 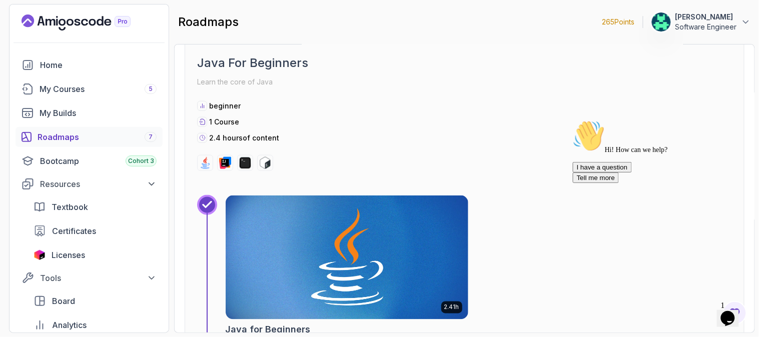 I want to click on p: 265 Points, so click(x=619, y=22).